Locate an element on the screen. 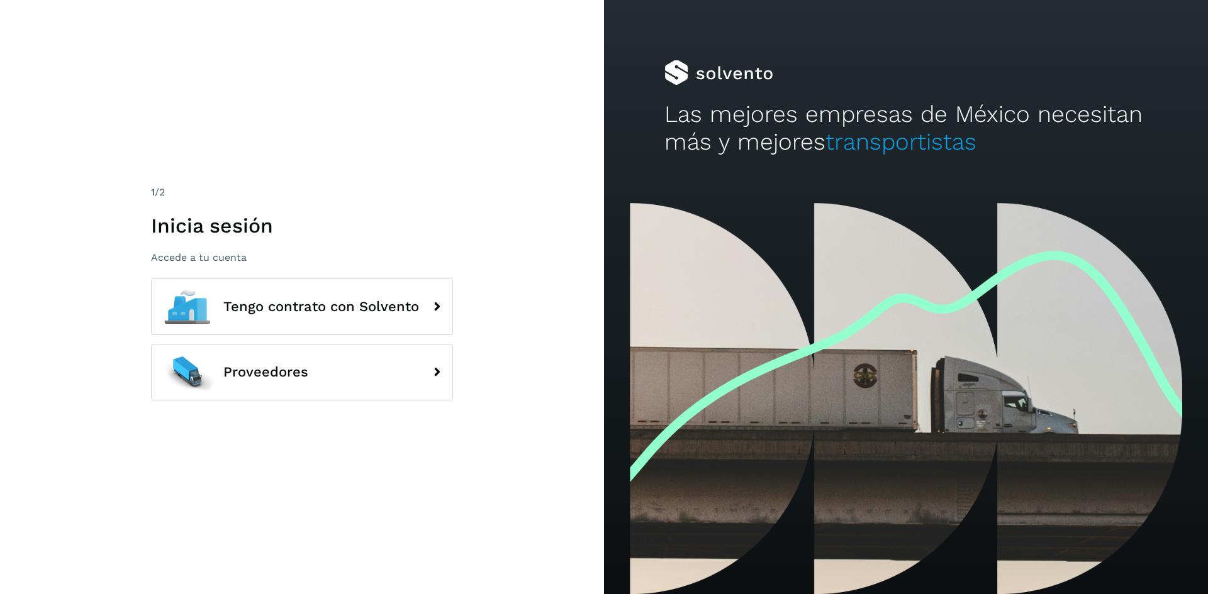 The image size is (1208, 594). span: transportistas is located at coordinates (901, 142).